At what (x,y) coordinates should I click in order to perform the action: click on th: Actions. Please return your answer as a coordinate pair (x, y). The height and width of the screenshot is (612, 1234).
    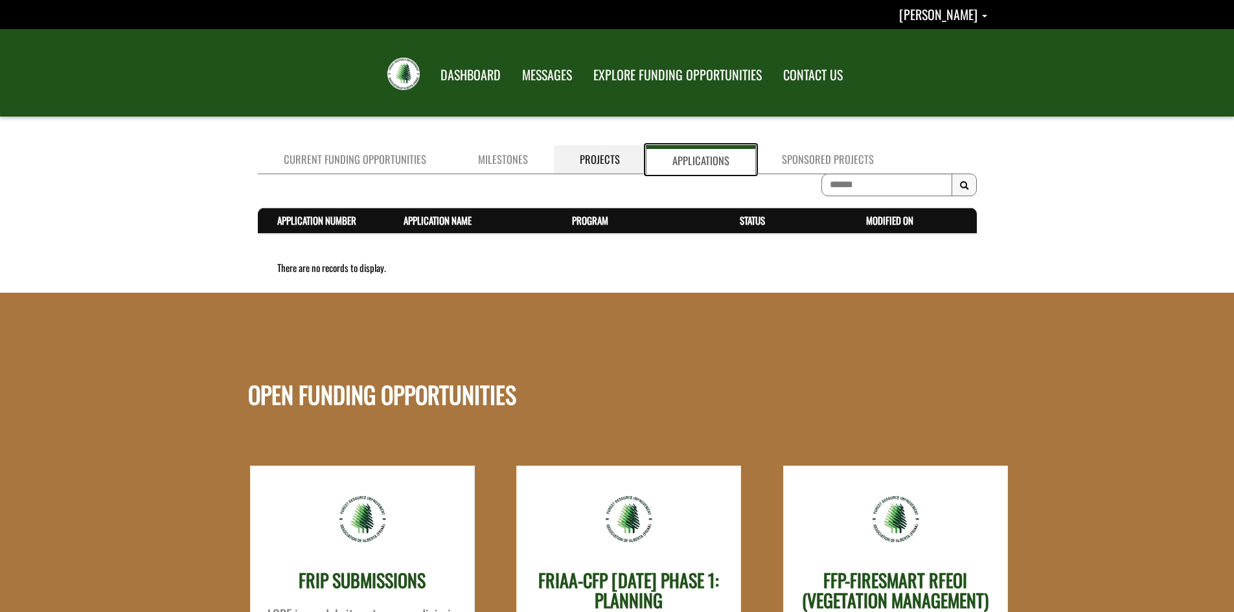
    Looking at the image, I should click on (964, 221).